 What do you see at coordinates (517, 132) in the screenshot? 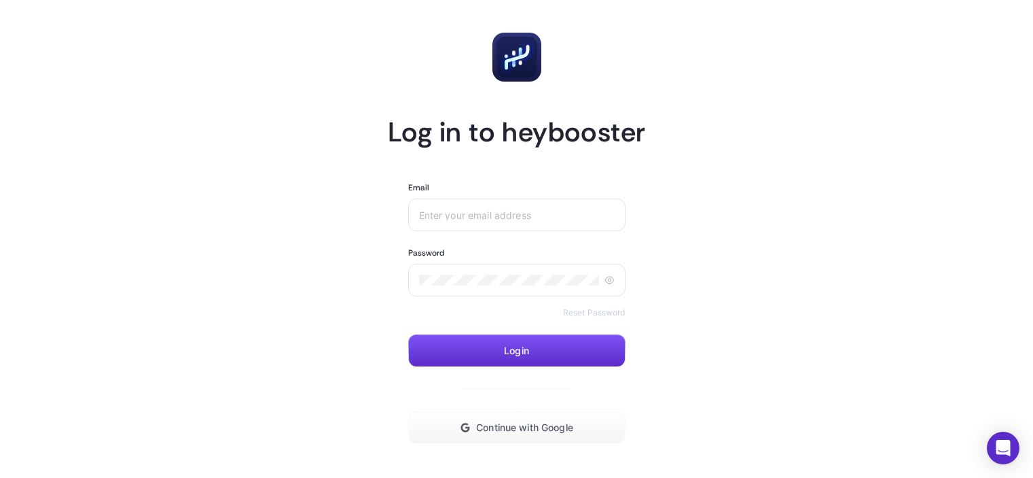
I see `h1: Log in to heybooster` at bounding box center [517, 132].